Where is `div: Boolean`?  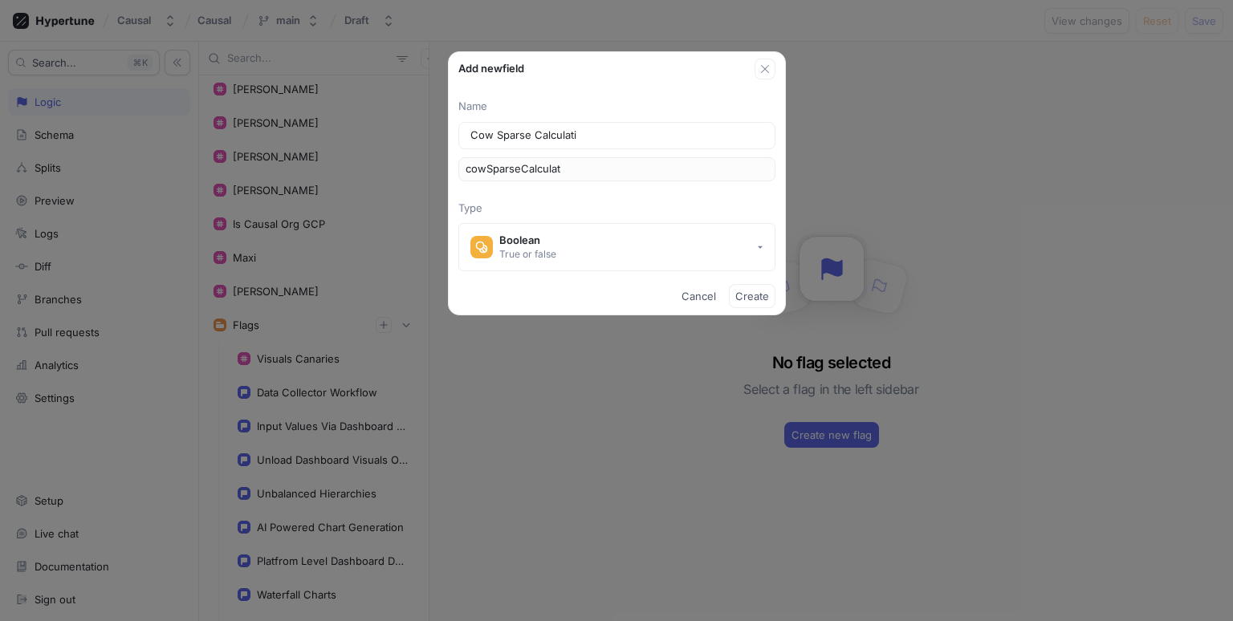
div: Boolean is located at coordinates (527, 240).